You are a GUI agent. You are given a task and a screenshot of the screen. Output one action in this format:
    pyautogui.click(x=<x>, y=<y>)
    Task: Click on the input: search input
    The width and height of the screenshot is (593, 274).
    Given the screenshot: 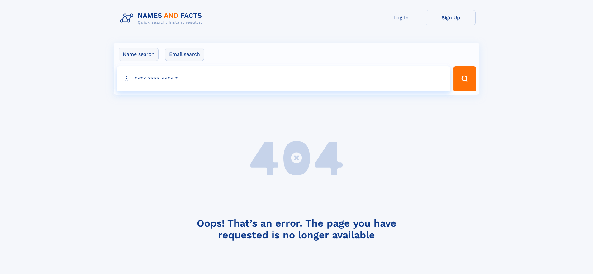 What is the action you would take?
    pyautogui.click(x=284, y=79)
    